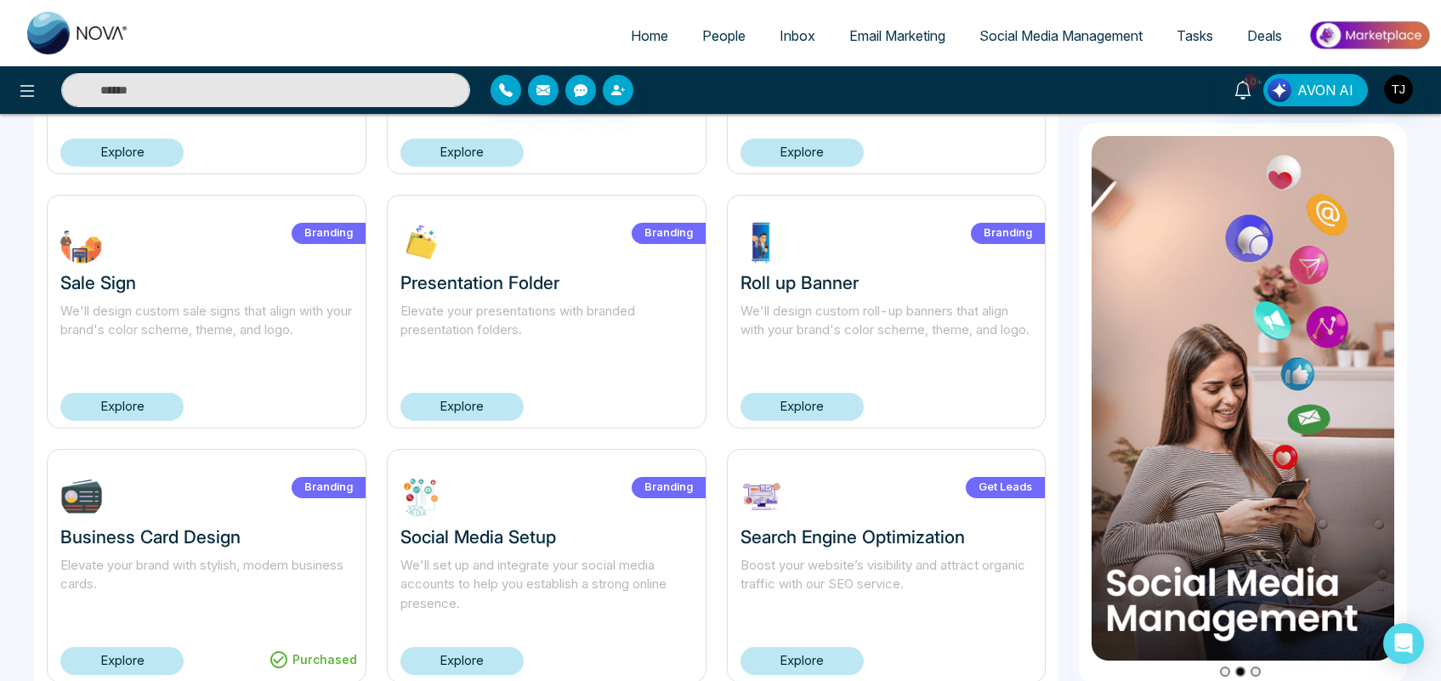 The image size is (1441, 681). I want to click on img: ABHm51732302824.jpg, so click(422, 496).